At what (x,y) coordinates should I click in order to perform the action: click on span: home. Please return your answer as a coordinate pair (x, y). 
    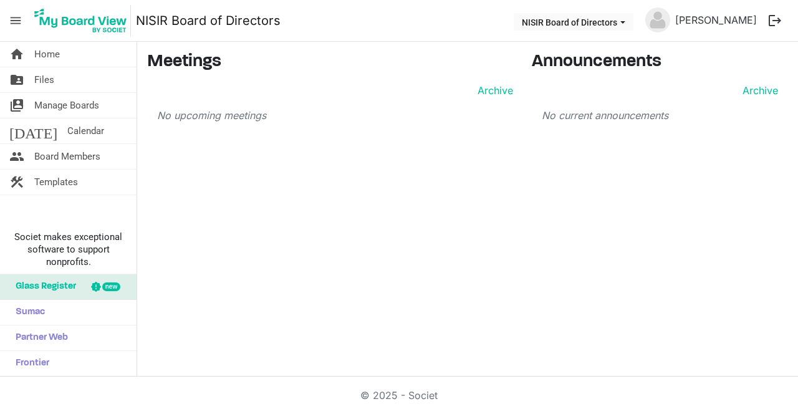
    Looking at the image, I should click on (17, 54).